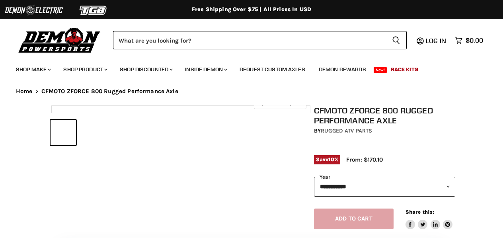 Image resolution: width=503 pixels, height=238 pixels. Describe the element at coordinates (24, 91) in the screenshot. I see `a: Home` at that location.